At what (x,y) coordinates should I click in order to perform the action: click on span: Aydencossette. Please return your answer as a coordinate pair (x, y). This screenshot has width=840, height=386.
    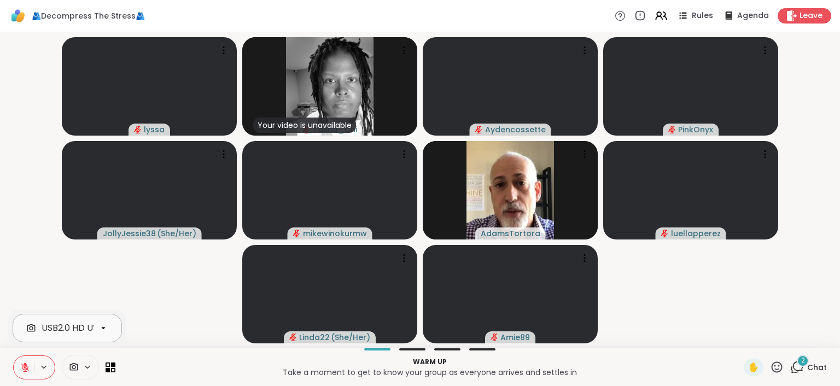
    Looking at the image, I should click on (515, 130).